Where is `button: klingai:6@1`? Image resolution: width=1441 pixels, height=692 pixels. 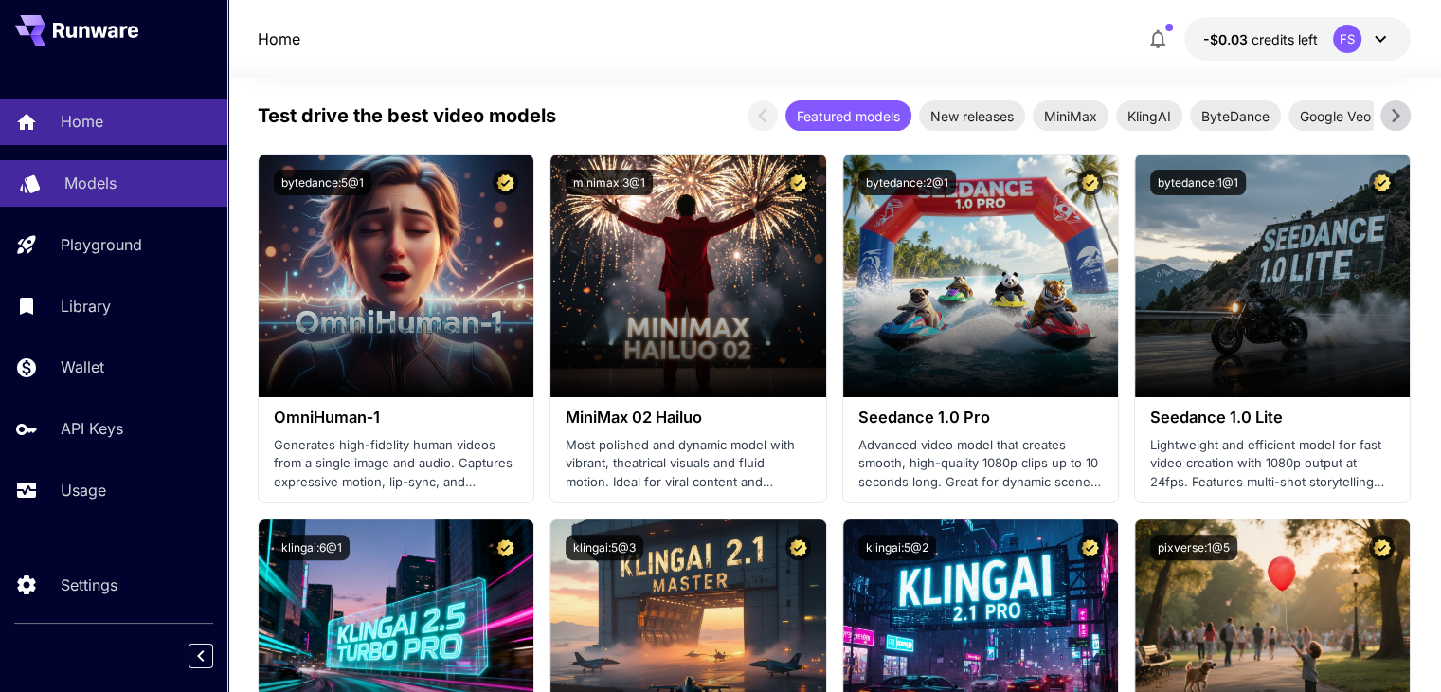
button: klingai:6@1 is located at coordinates (312, 547).